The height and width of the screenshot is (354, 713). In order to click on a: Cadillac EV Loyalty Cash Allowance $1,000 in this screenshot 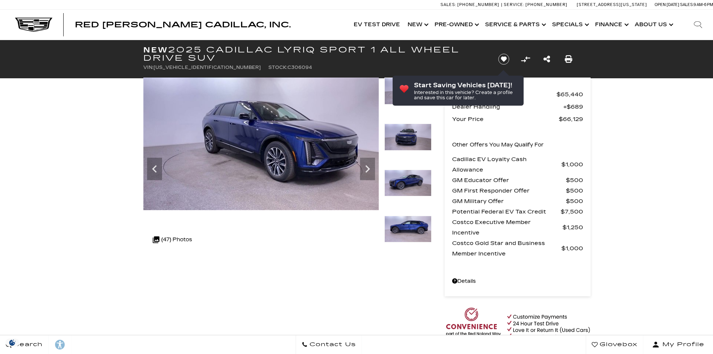, I will do `click(518, 164)`.